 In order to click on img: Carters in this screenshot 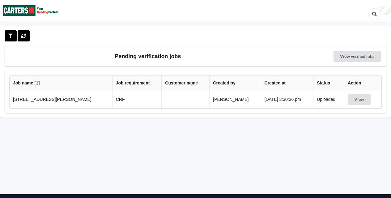, I will do `click(31, 10)`.